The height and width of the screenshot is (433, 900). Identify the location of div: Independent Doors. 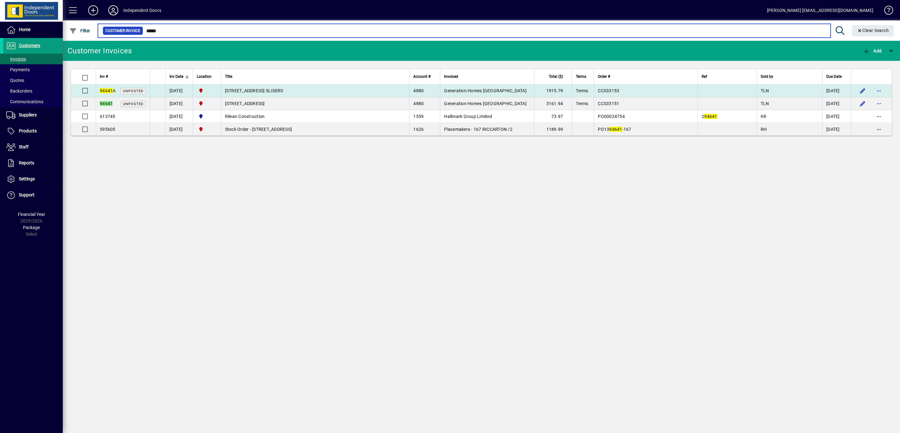
(142, 10).